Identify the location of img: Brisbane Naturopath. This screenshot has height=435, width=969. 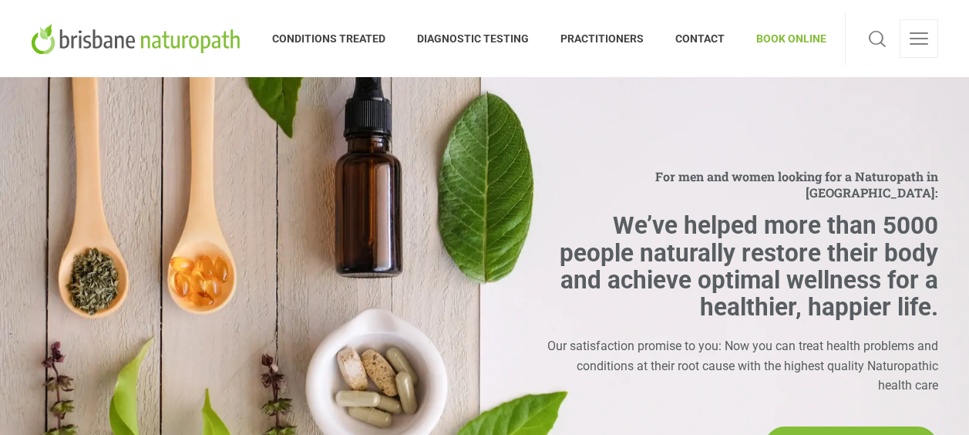
(138, 39).